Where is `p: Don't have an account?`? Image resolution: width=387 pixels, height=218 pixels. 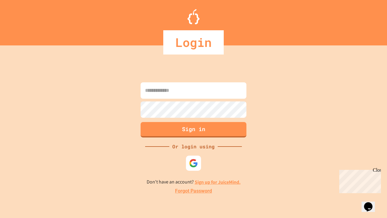 p: Don't have an account? is located at coordinates (193, 182).